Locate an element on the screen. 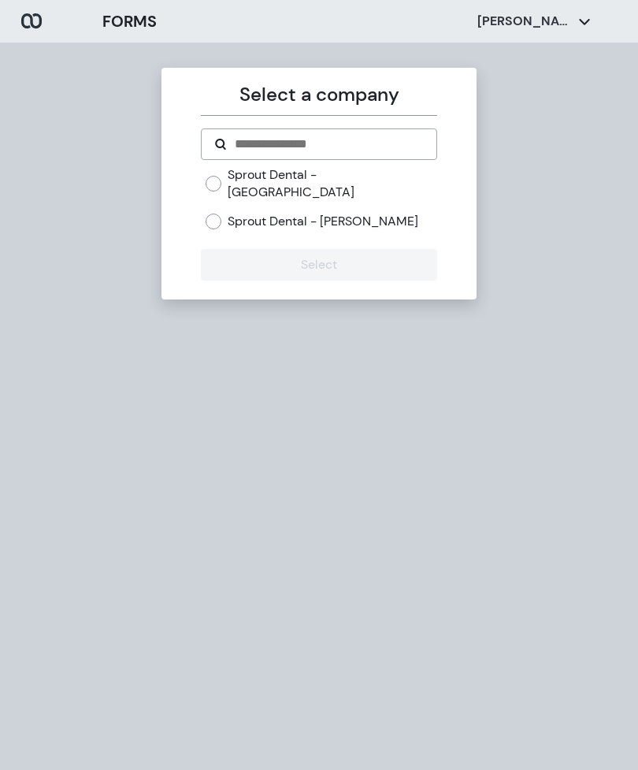 This screenshot has width=638, height=770. button: Select is located at coordinates (318, 265).